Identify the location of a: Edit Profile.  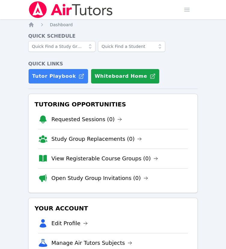
(70, 223).